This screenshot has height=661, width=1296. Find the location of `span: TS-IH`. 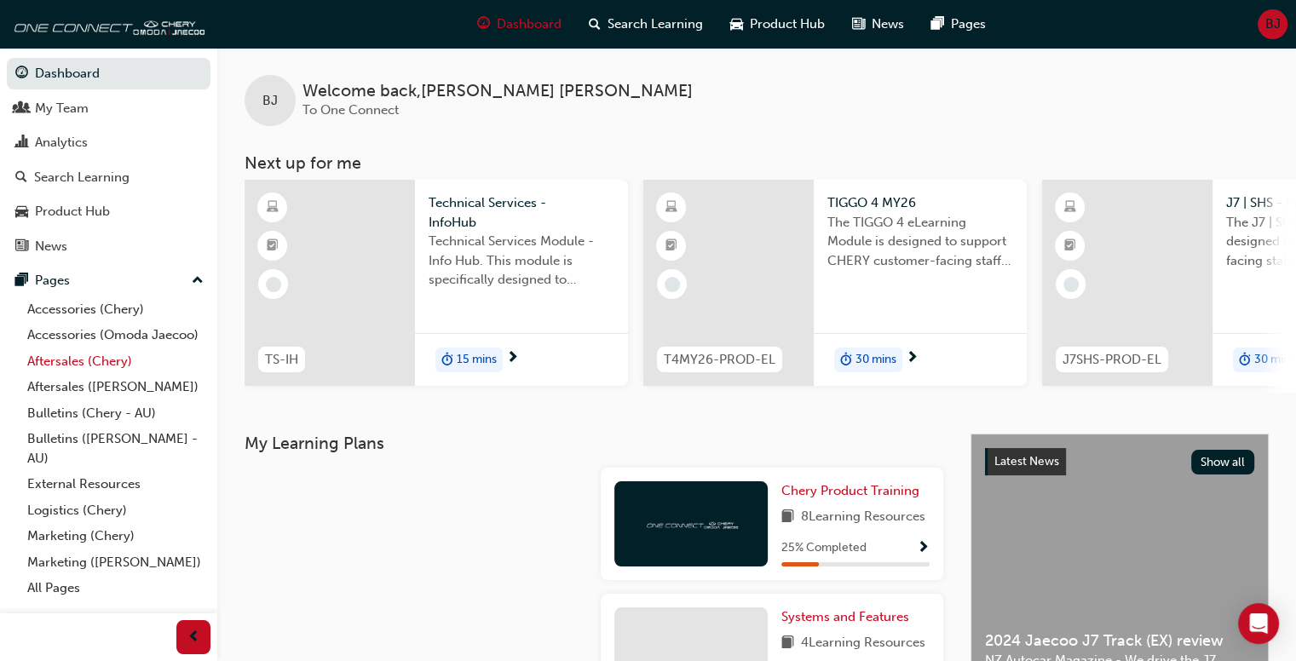

span: TS-IH is located at coordinates (281, 360).